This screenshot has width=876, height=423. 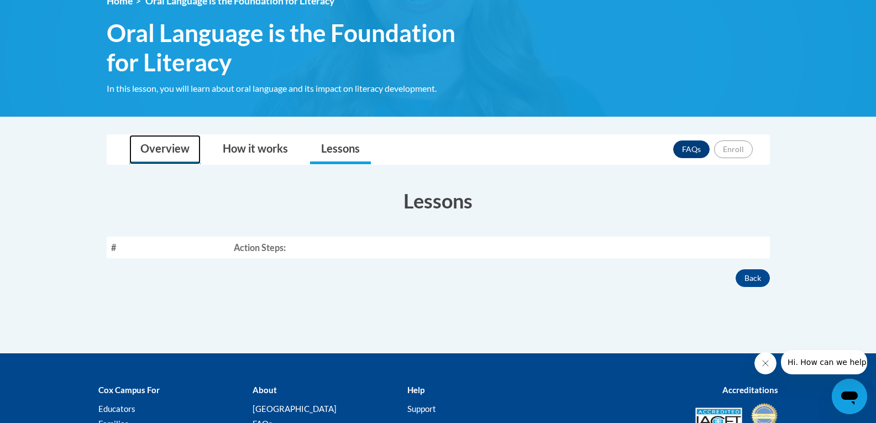 What do you see at coordinates (692, 149) in the screenshot?
I see `a: FAQs` at bounding box center [692, 149].